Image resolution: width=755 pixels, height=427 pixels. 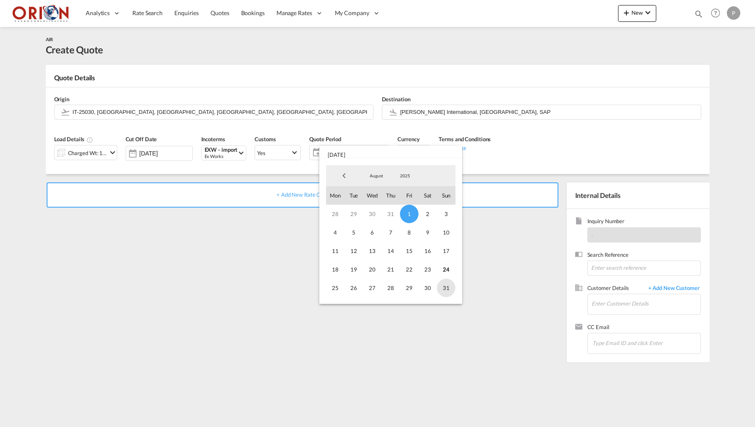 What do you see at coordinates (377, 176) in the screenshot?
I see `span: August` at bounding box center [377, 176].